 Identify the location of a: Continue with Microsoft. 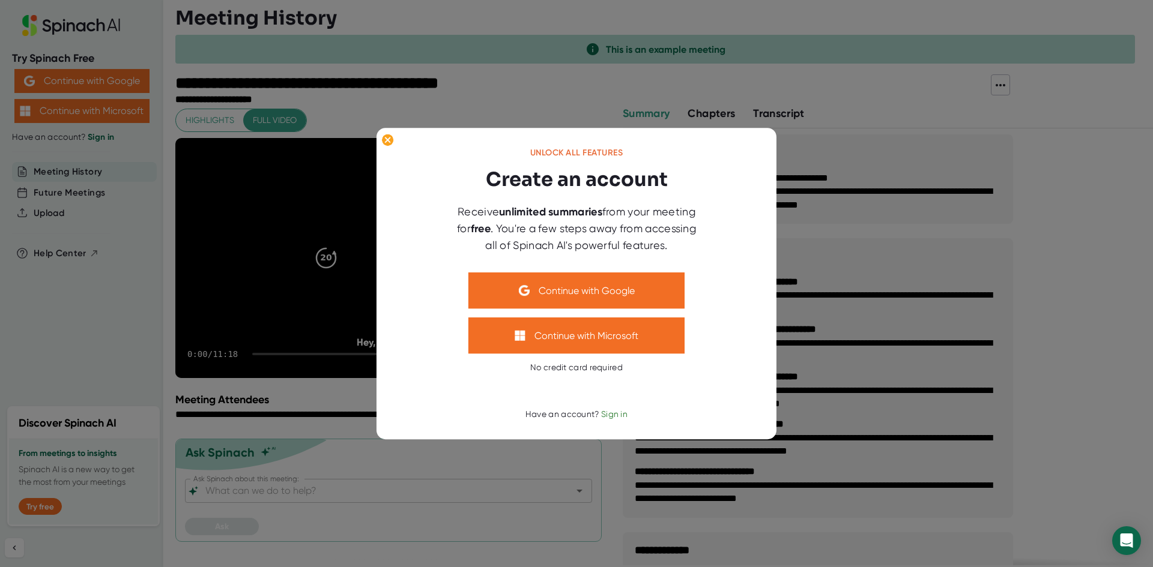
(576, 336).